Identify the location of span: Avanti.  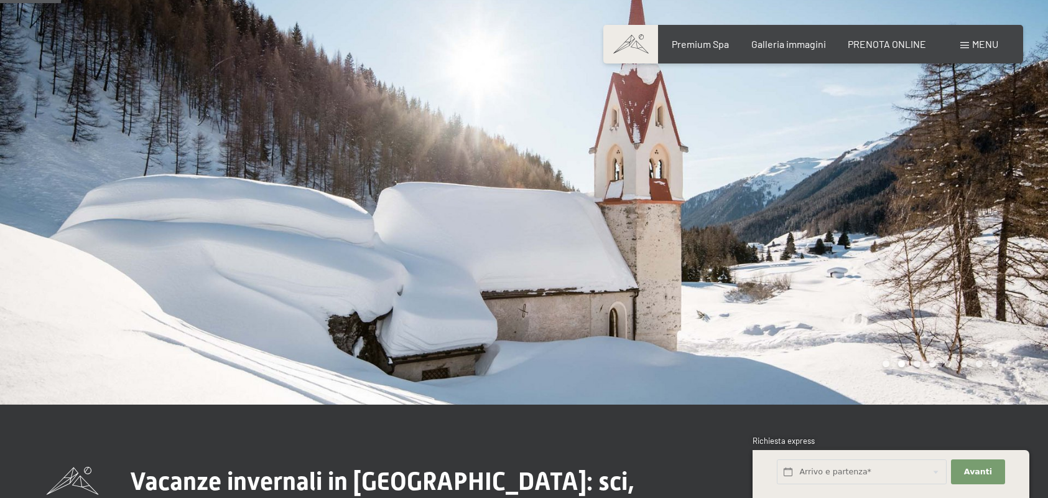
(978, 471).